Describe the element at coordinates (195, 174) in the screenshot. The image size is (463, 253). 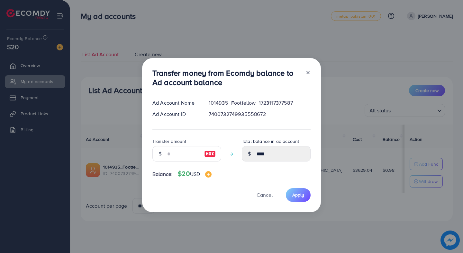
I see `span: USD` at that location.